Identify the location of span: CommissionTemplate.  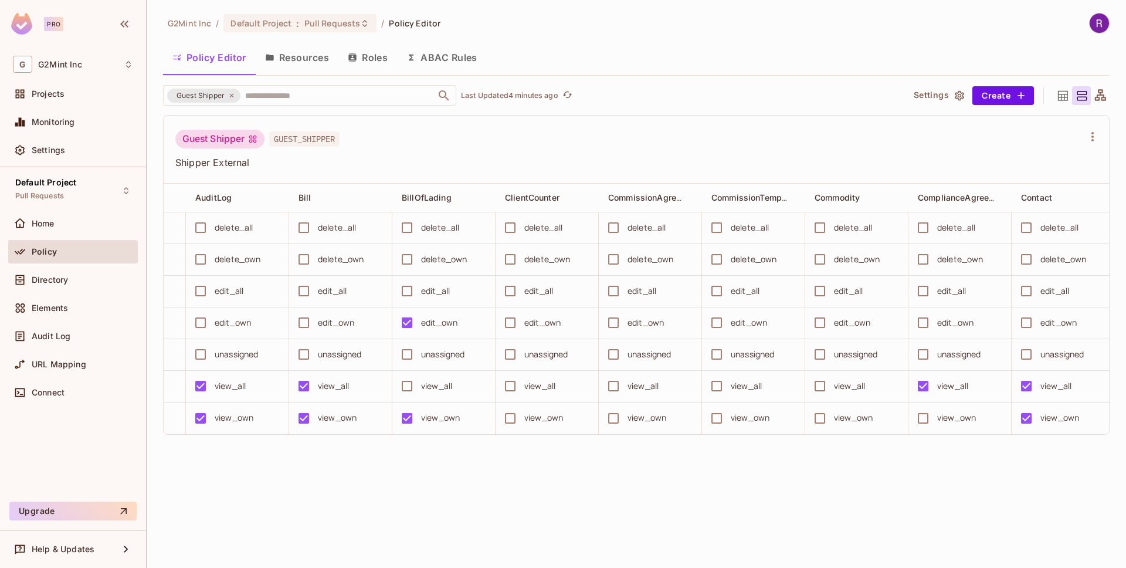
(754, 197).